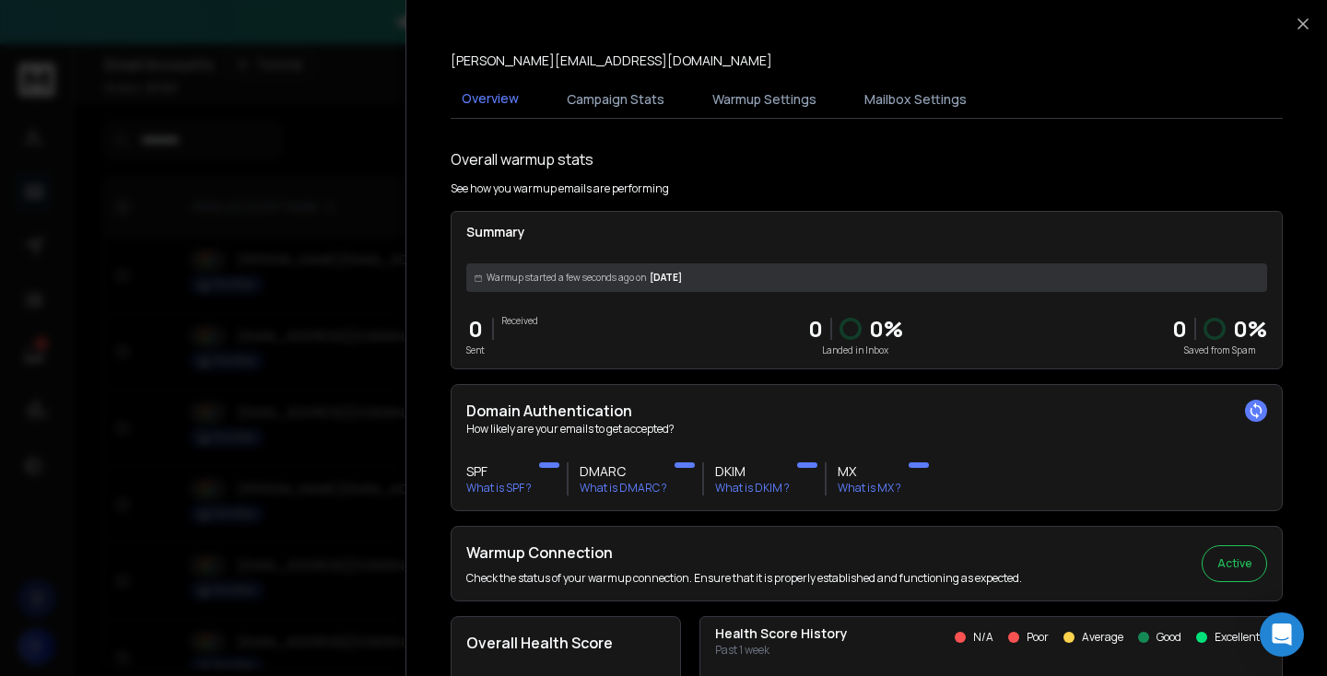 This screenshot has height=676, width=1327. Describe the element at coordinates (490, 100) in the screenshot. I see `button: Overview` at that location.